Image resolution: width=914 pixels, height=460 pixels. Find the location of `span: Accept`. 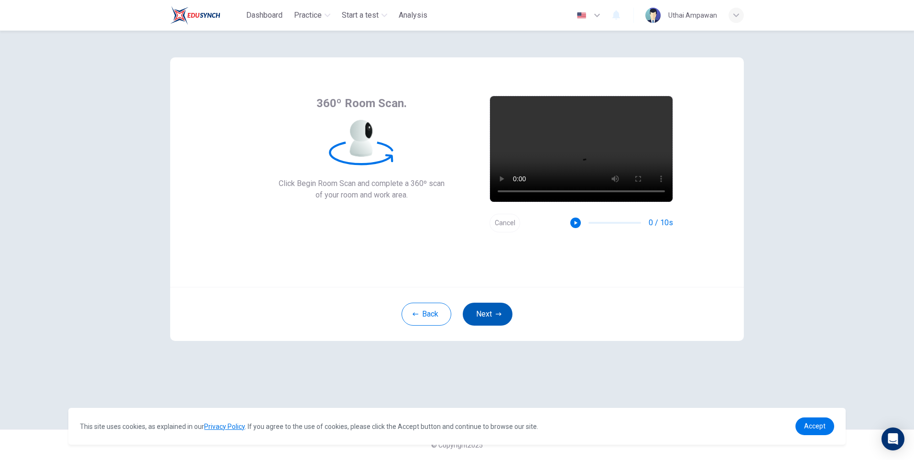

span: Accept is located at coordinates (814, 426).